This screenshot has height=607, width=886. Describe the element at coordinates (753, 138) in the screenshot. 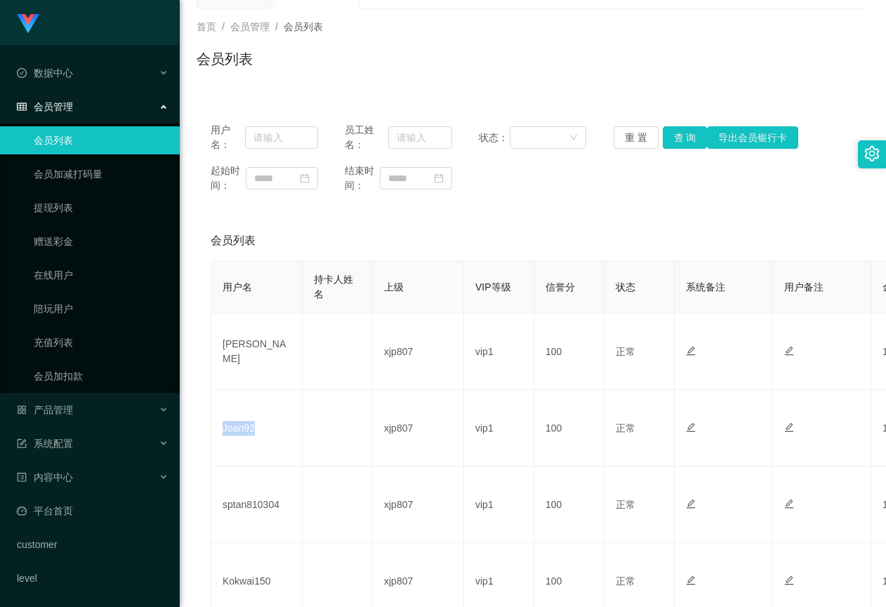

I see `button: 导出会员银行卡` at that location.